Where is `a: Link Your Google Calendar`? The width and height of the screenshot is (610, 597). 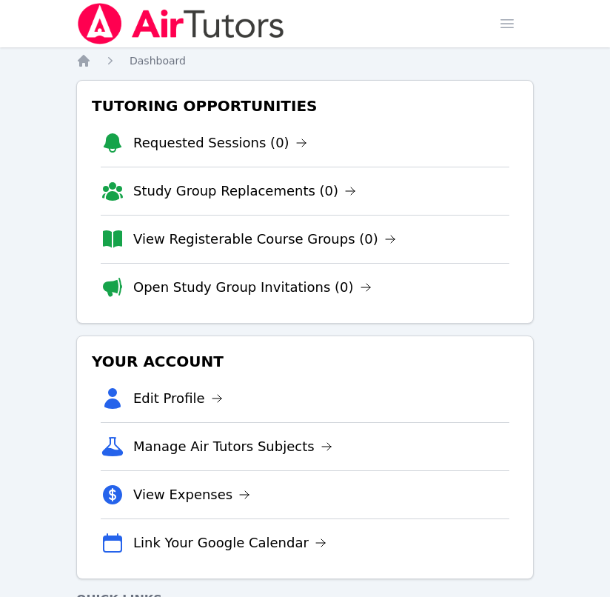 a: Link Your Google Calendar is located at coordinates (229, 543).